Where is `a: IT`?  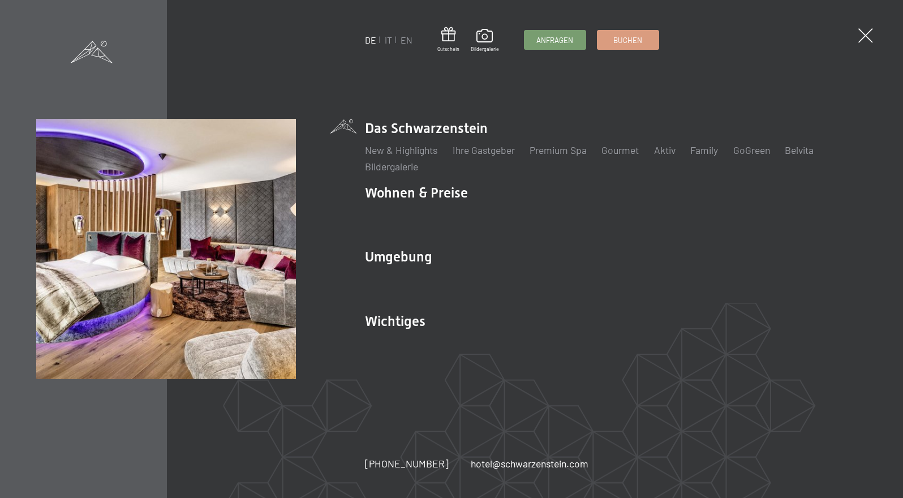
a: IT is located at coordinates (388, 40).